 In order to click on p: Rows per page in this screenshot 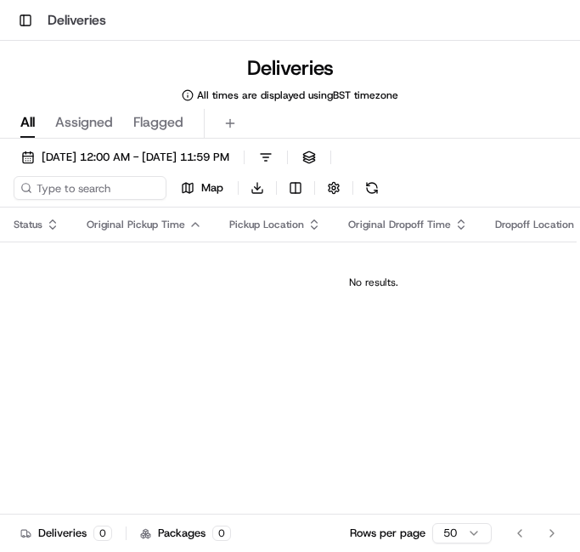, I will do `click(388, 533)`.